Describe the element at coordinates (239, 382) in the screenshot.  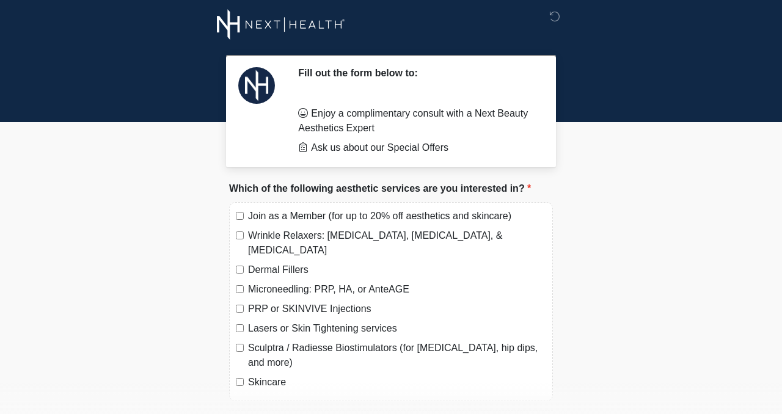
I see `input: Skincare` at that location.